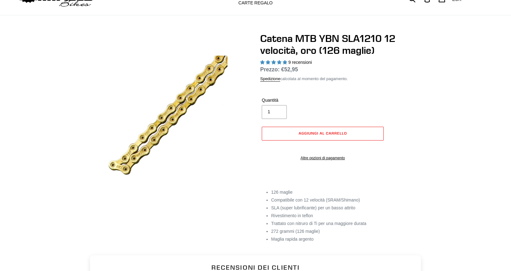 This screenshot has width=511, height=271. I want to click on li: Rivestimento in teflon, so click(348, 215).